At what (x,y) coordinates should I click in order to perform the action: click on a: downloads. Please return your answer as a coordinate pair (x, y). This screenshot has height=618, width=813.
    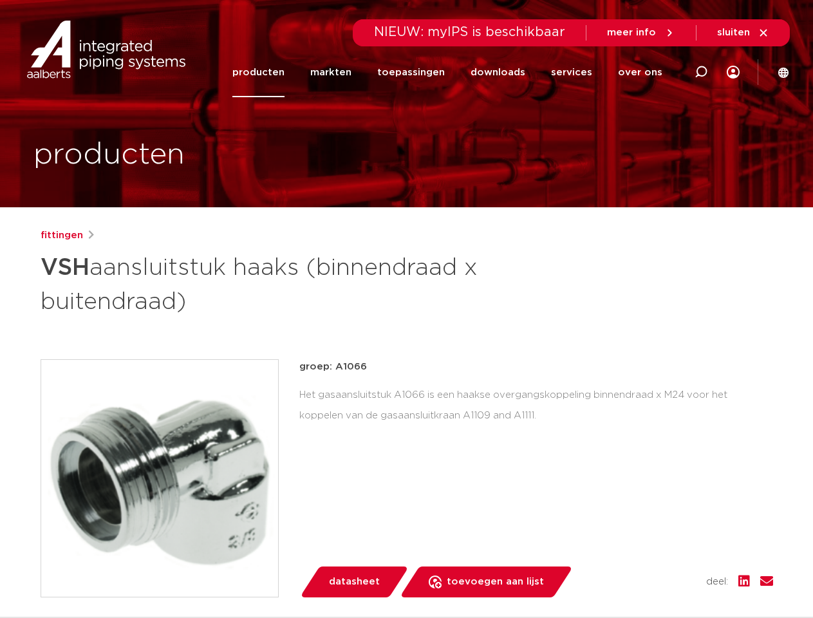
    Looking at the image, I should click on (497, 72).